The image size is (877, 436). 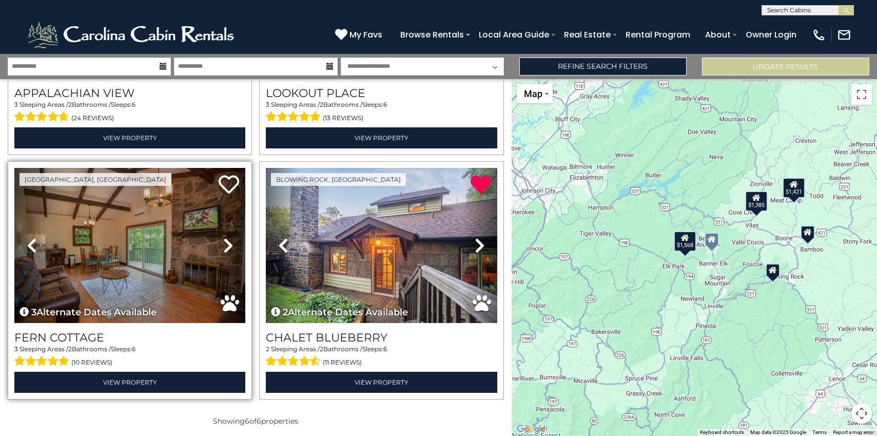 I want to click on span: (24 reviews), so click(x=92, y=118).